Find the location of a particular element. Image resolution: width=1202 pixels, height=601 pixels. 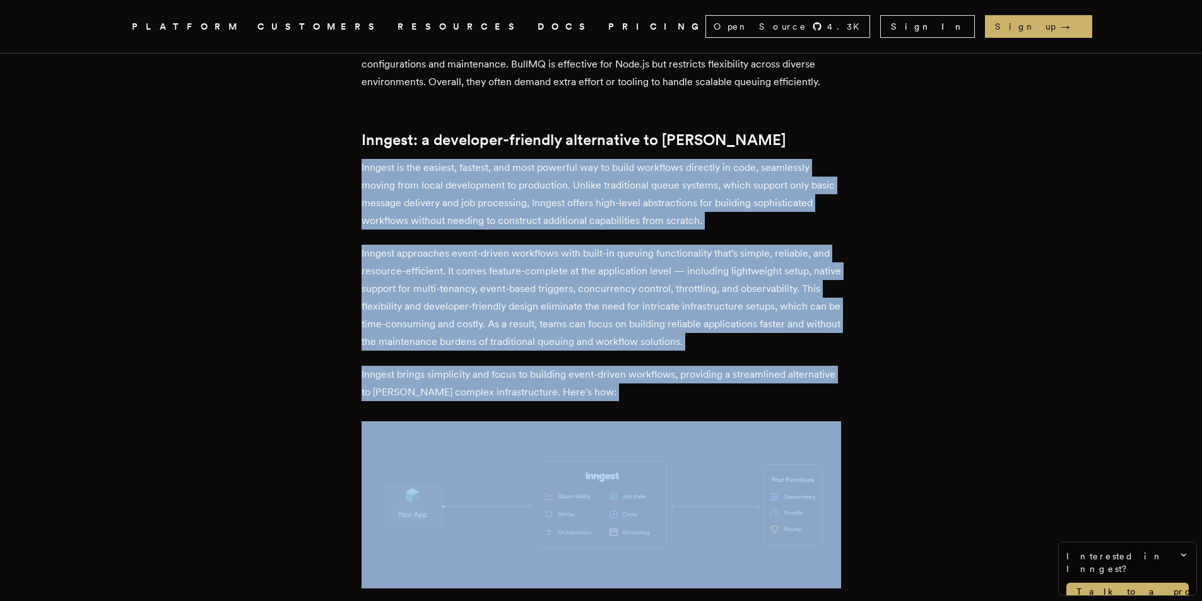

p: Inngest brings simplicity and focus to building event-driven workflows, providing a streamlined a... is located at coordinates (601, 384).